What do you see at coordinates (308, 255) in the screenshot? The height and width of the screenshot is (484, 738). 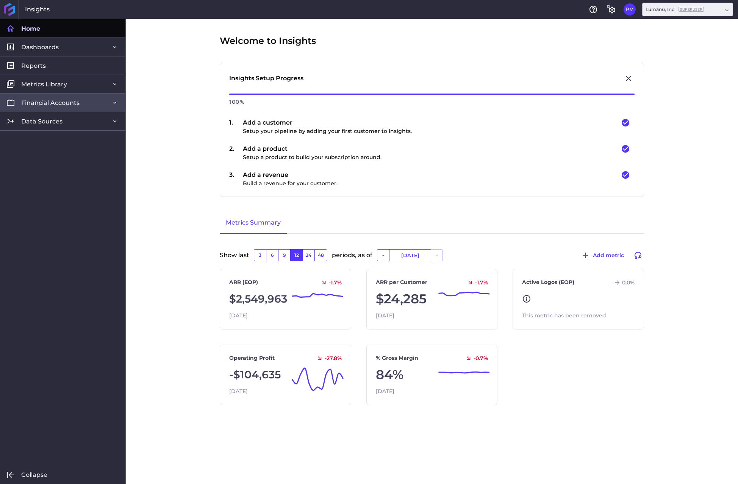 I see `button: 24` at bounding box center [308, 255].